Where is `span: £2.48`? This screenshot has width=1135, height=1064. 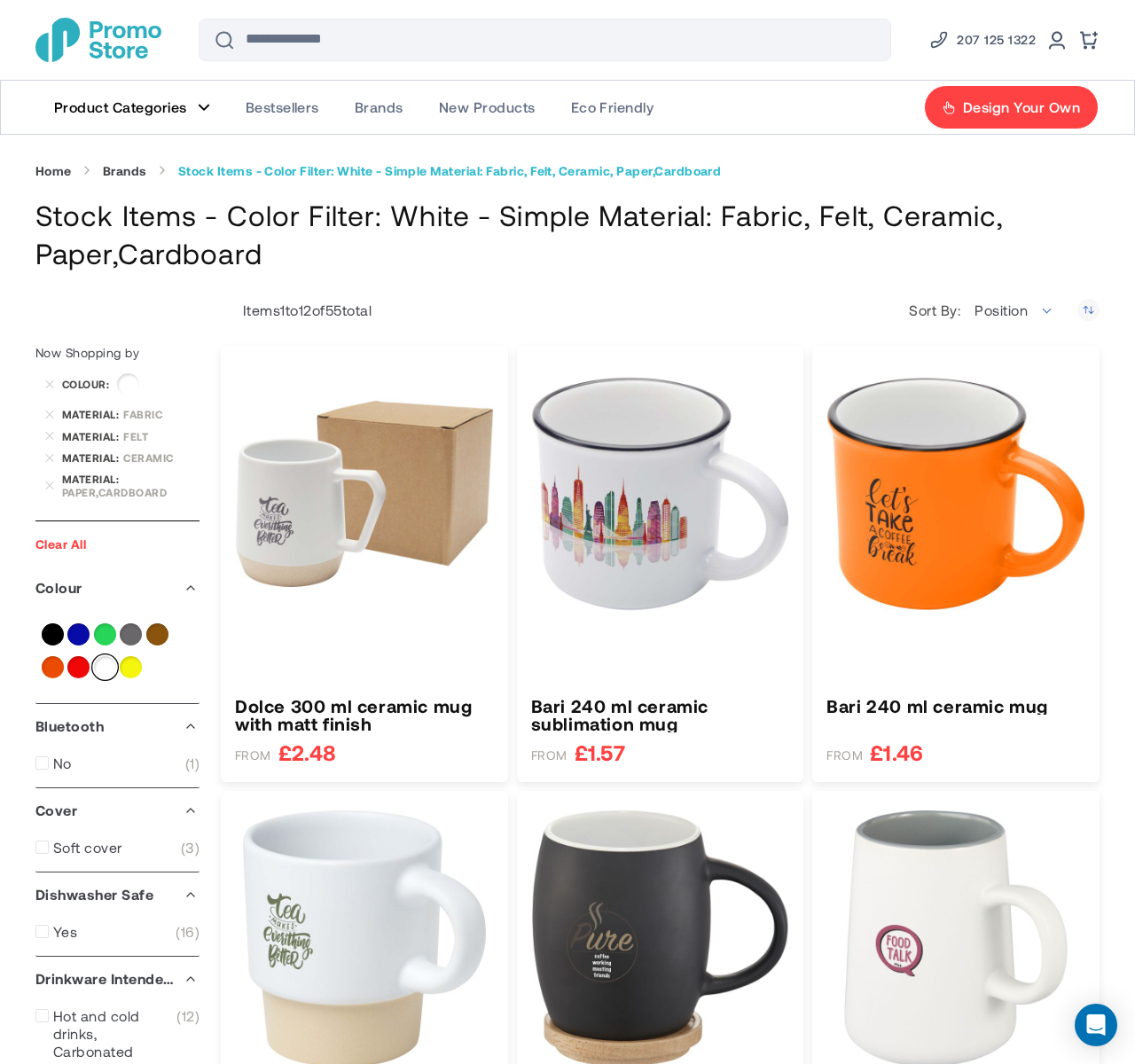
span: £2.48 is located at coordinates (307, 752).